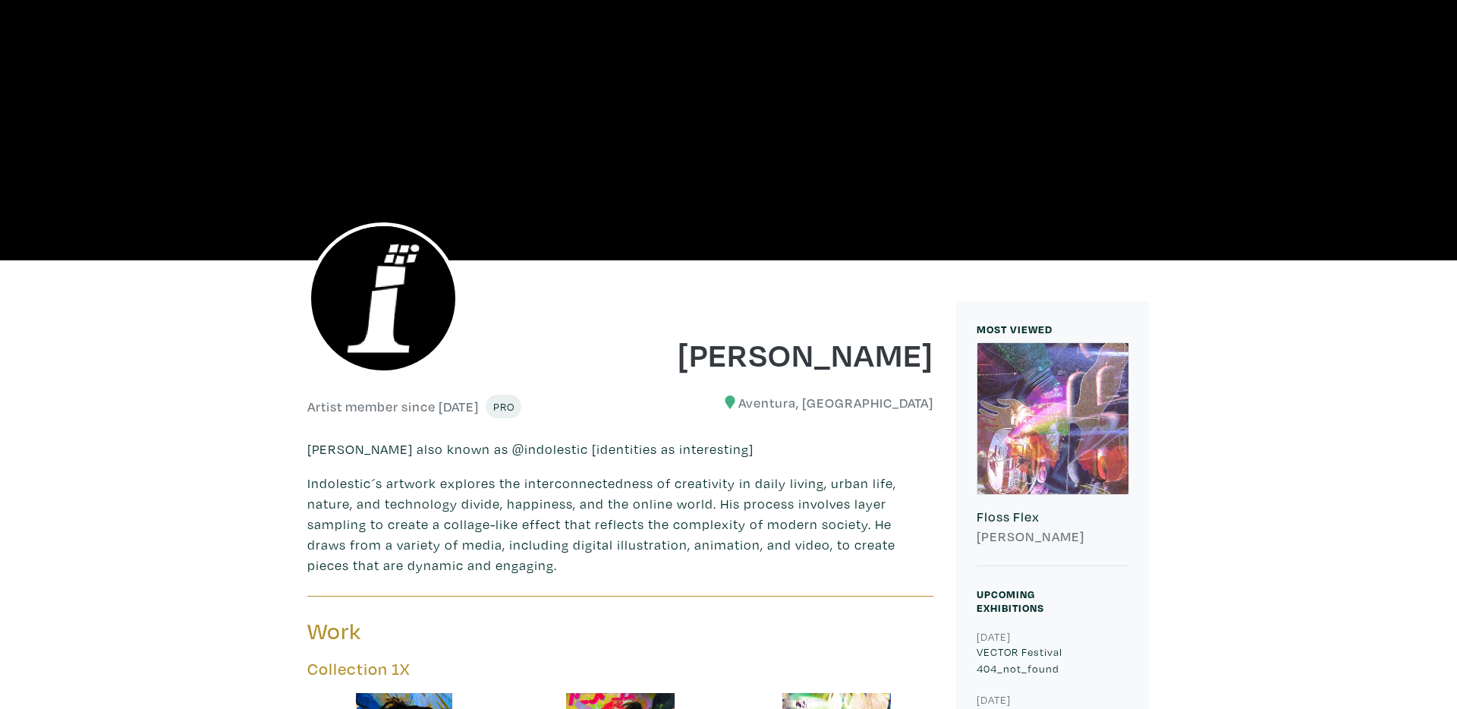 The width and height of the screenshot is (1457, 709). Describe the element at coordinates (383, 298) in the screenshot. I see `img: phpThumb.php` at that location.